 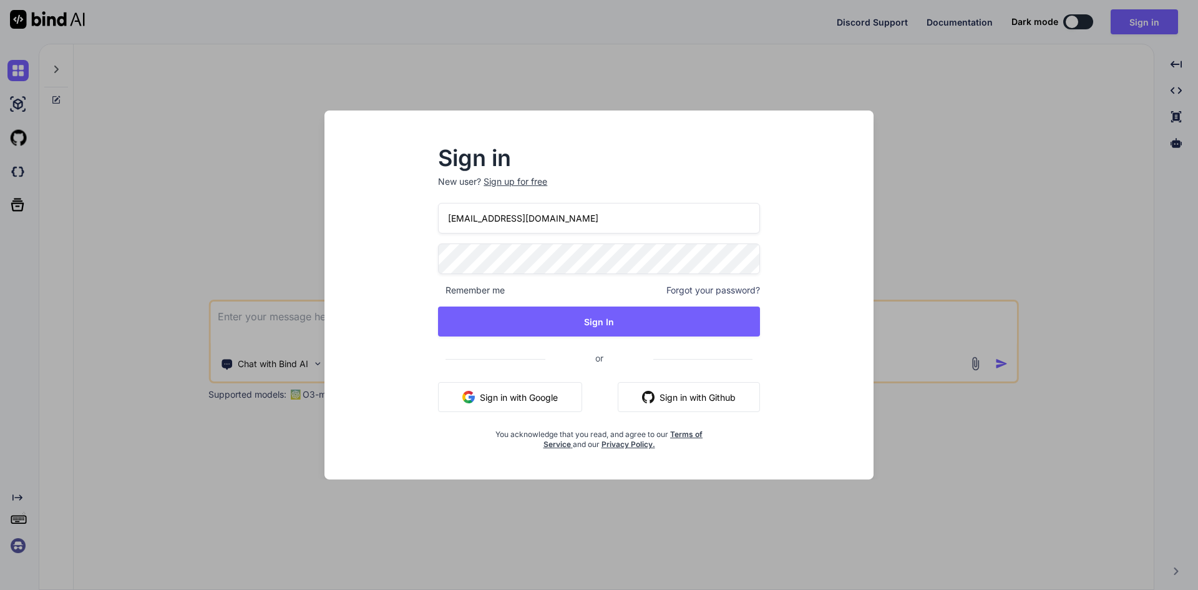 What do you see at coordinates (599, 321) in the screenshot?
I see `button: Sign In` at bounding box center [599, 321].